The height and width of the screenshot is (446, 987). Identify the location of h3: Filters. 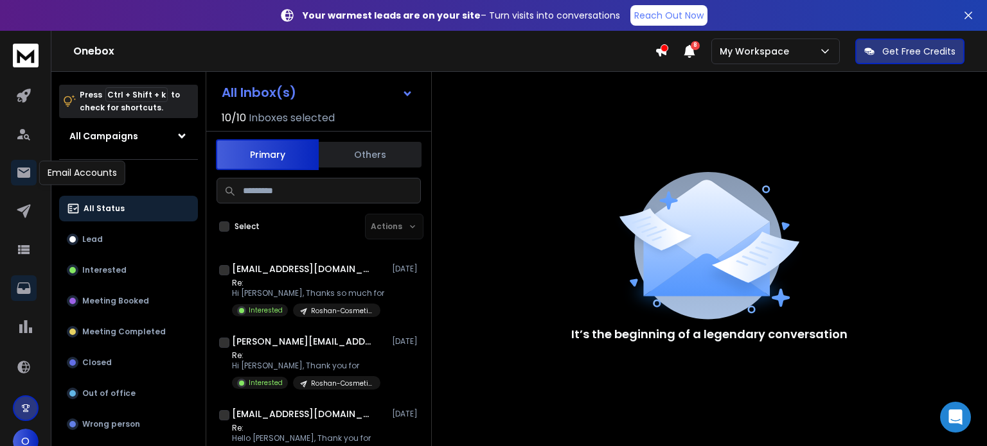
(128, 179).